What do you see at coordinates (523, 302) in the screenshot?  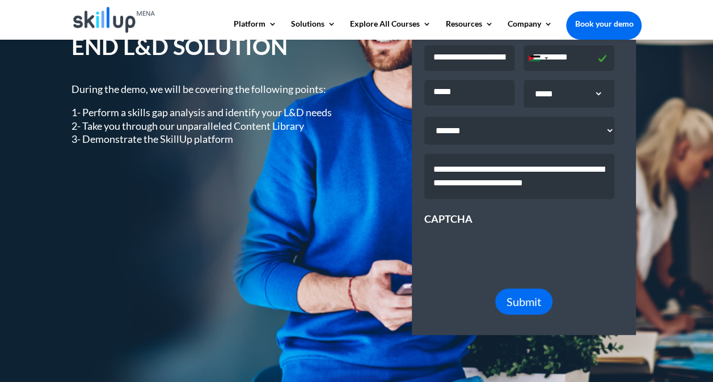 I see `button: Submit` at bounding box center [523, 302].